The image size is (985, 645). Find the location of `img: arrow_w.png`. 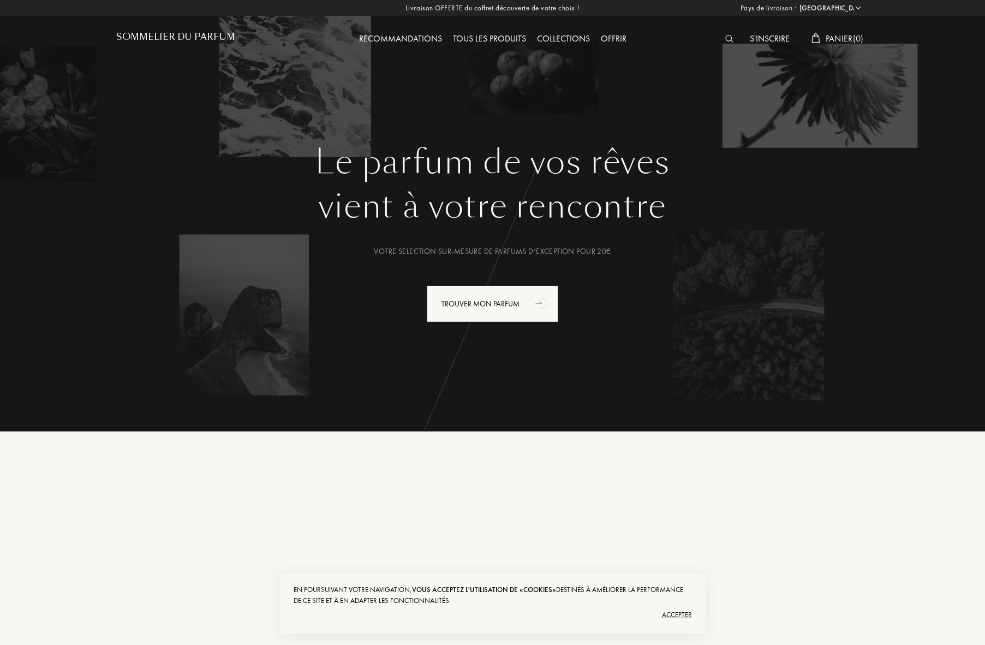

img: arrow_w.png is located at coordinates (858, 8).